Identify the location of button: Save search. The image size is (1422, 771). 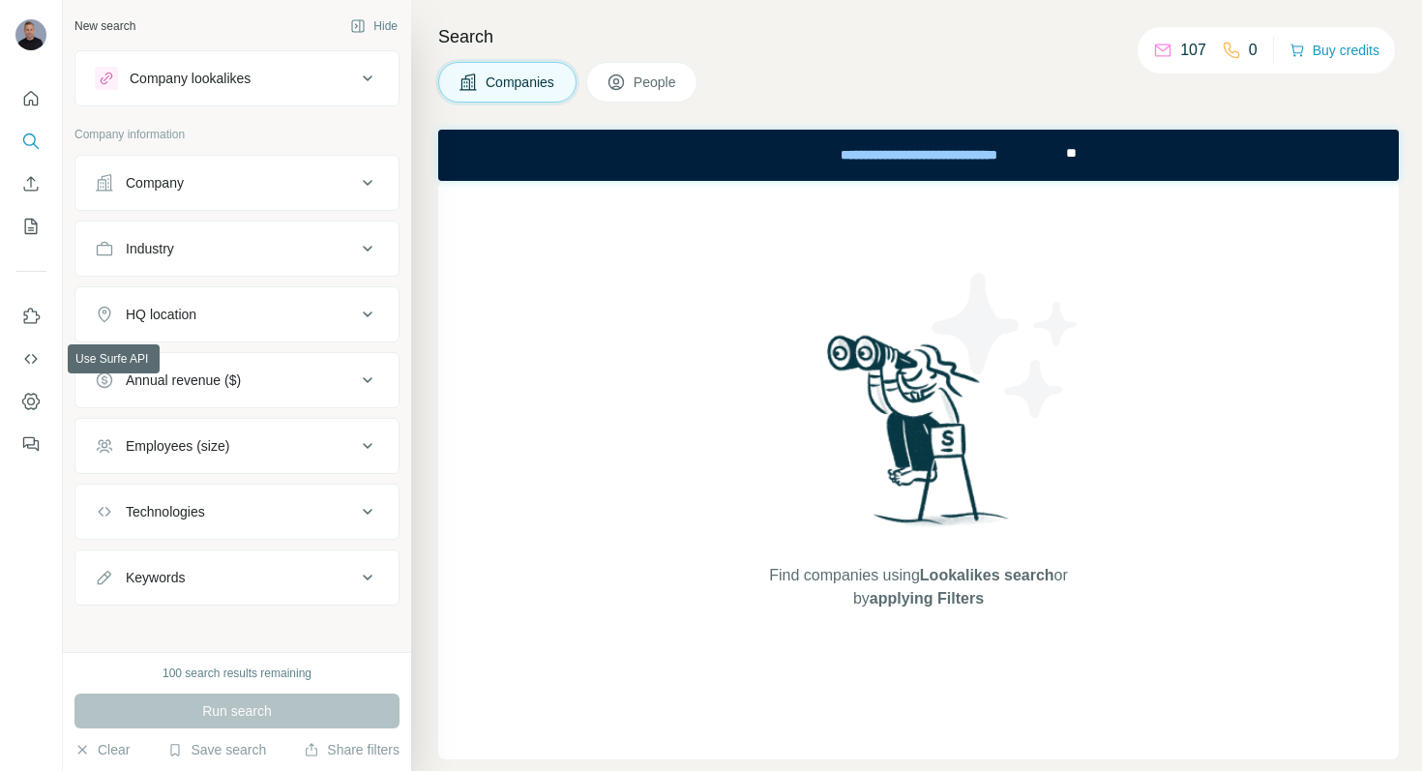
(217, 750).